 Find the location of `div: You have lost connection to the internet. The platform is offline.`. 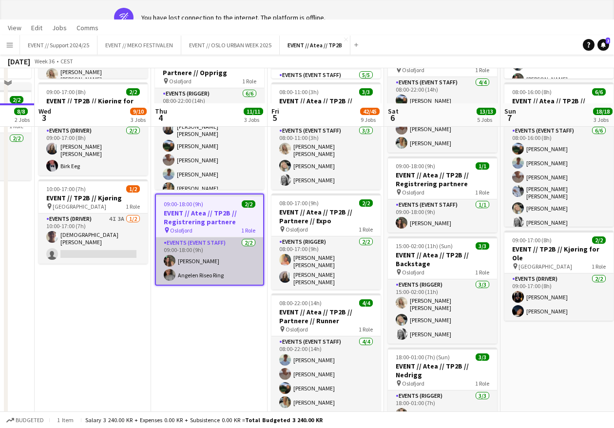

div: You have lost connection to the internet. The platform is offline. is located at coordinates (233, 18).